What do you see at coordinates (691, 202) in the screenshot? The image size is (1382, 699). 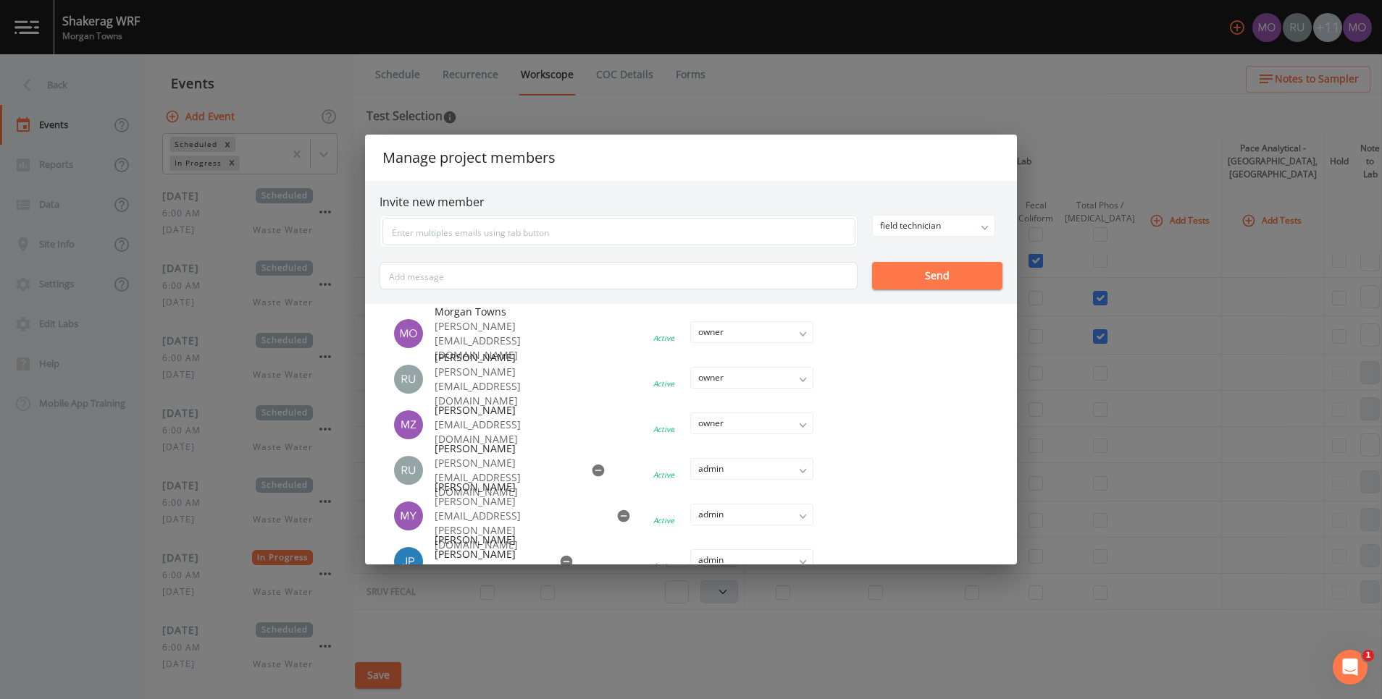 I see `h6: Invite new member` at bounding box center [691, 202].